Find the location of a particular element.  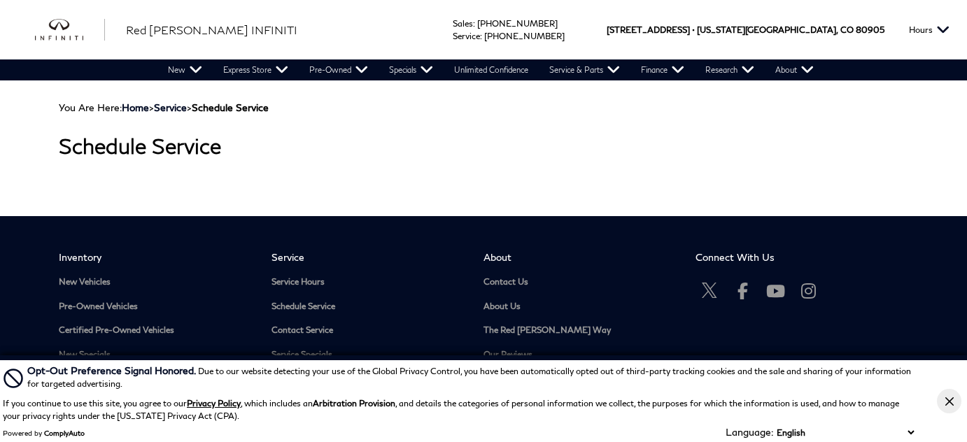

a: Specials is located at coordinates (411, 70).